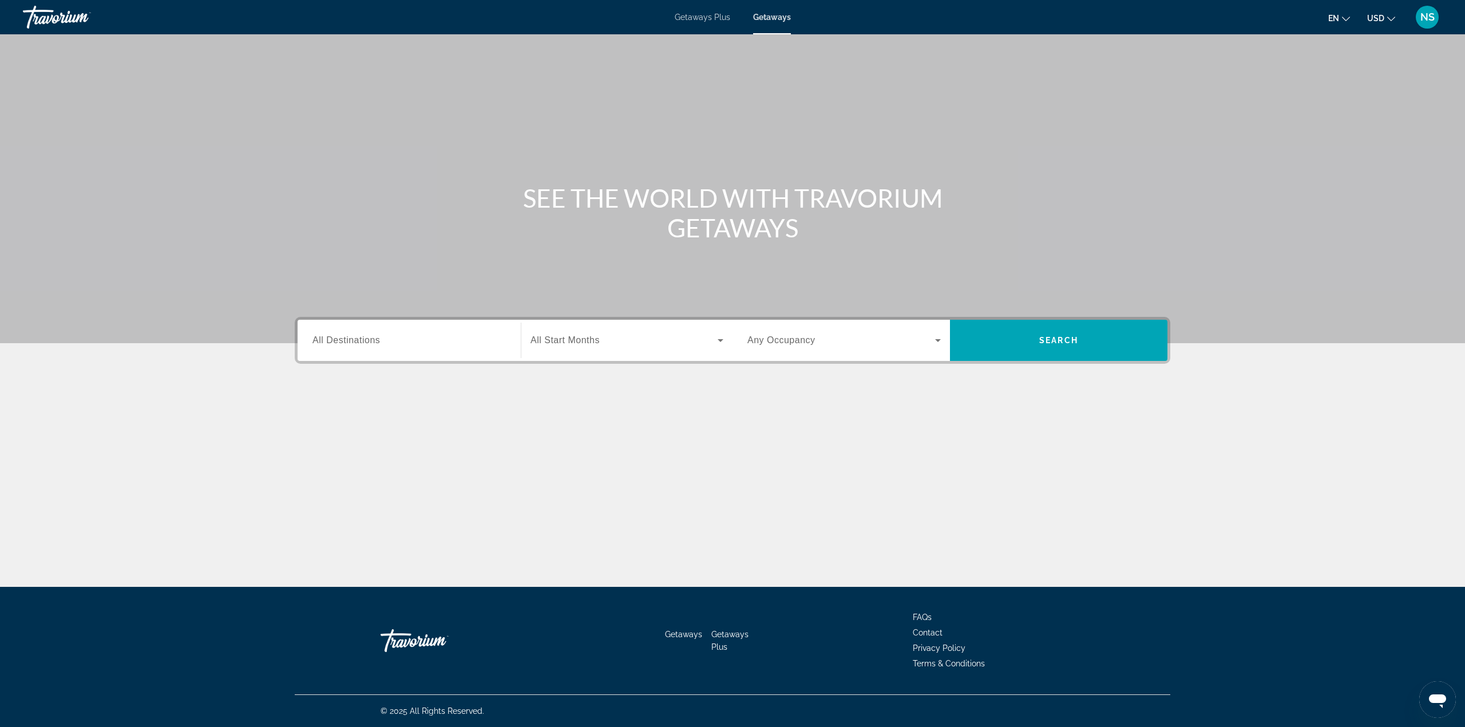  What do you see at coordinates (1333, 18) in the screenshot?
I see `span: en` at bounding box center [1333, 18].